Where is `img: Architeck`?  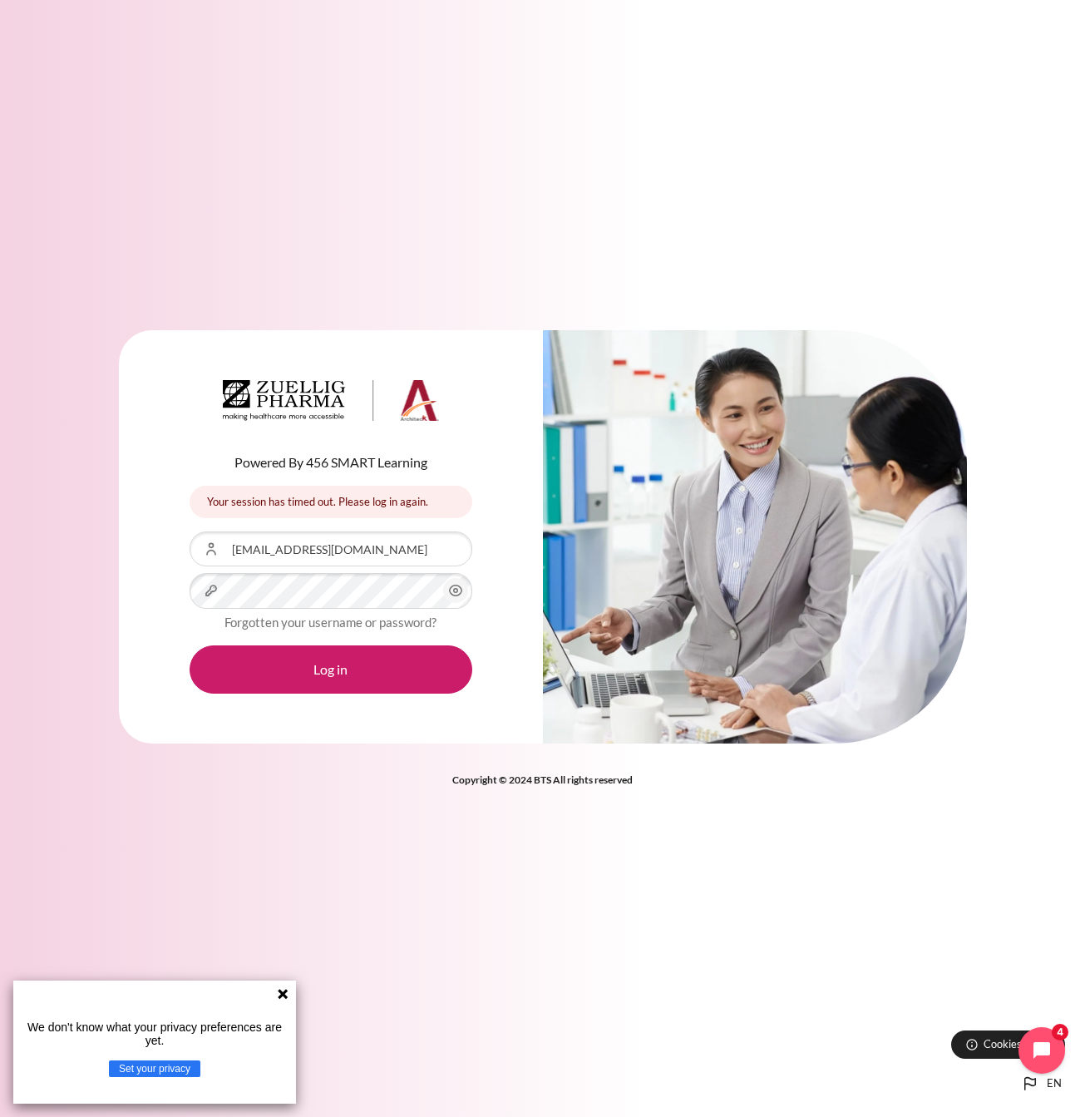 img: Architeck is located at coordinates (331, 401).